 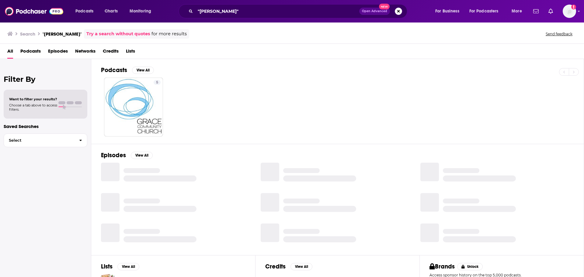 What do you see at coordinates (34, 11) in the screenshot?
I see `a: Podchaser - Follow, Share and Rate Podcasts` at bounding box center [34, 11].